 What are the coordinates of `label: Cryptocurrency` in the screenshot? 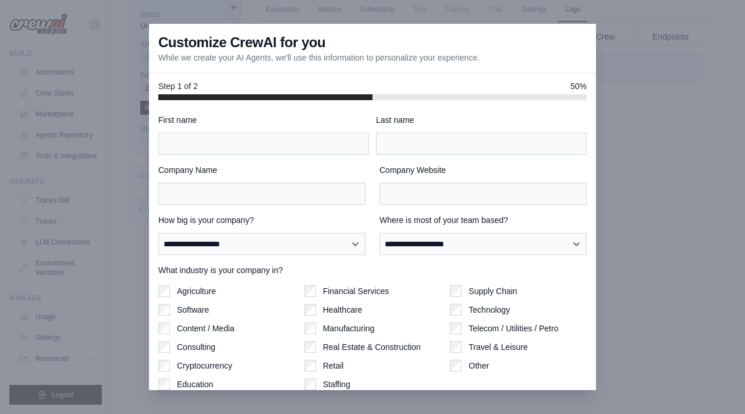 It's located at (204, 365).